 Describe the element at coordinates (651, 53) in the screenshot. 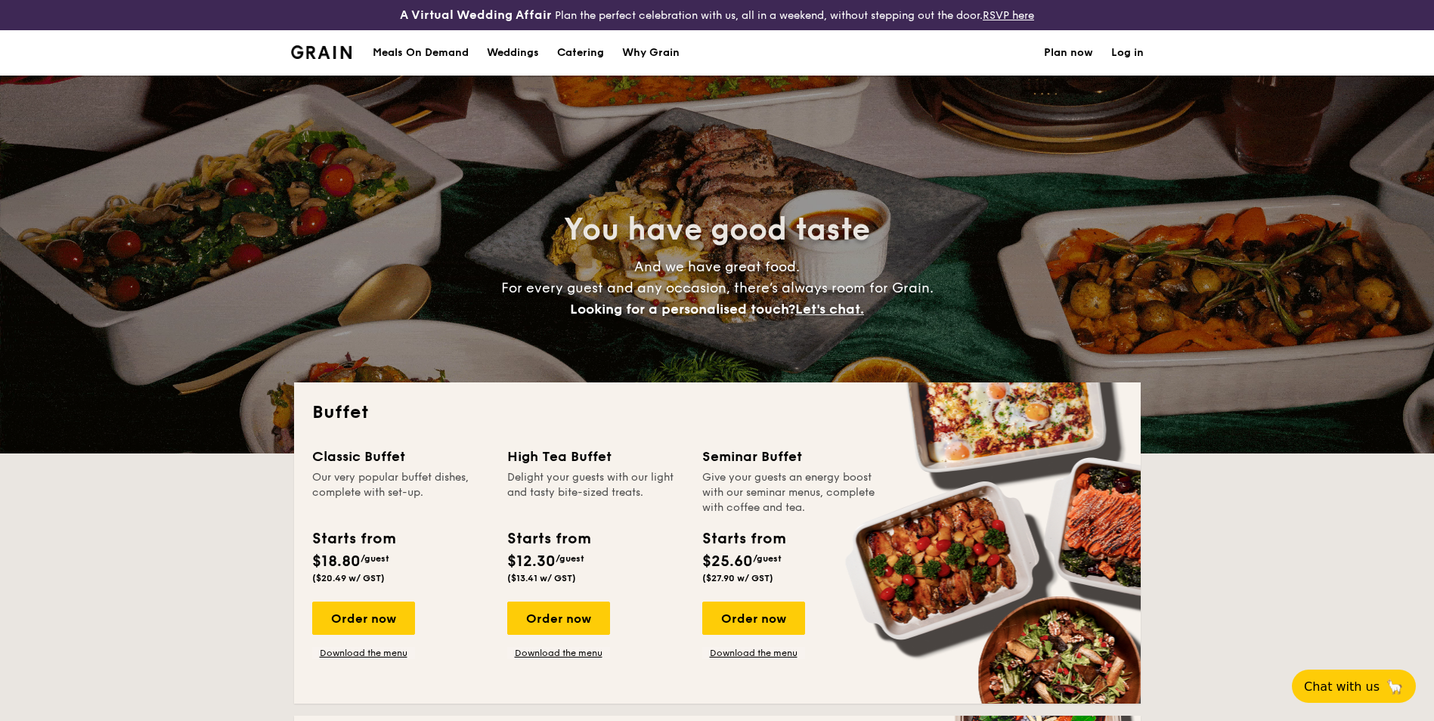

I see `a: Why Grain` at that location.